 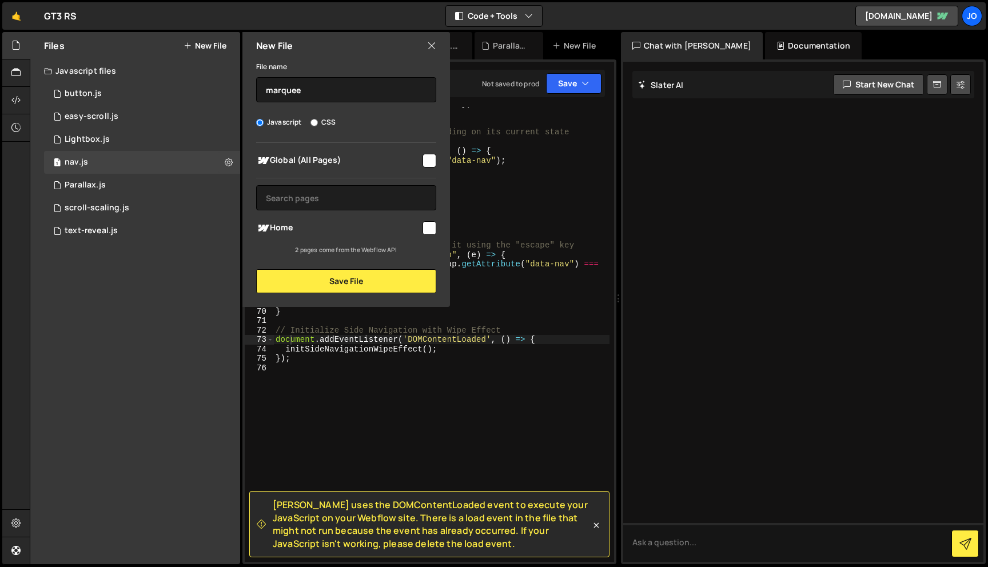 I want to click on label: Javascript, so click(x=279, y=122).